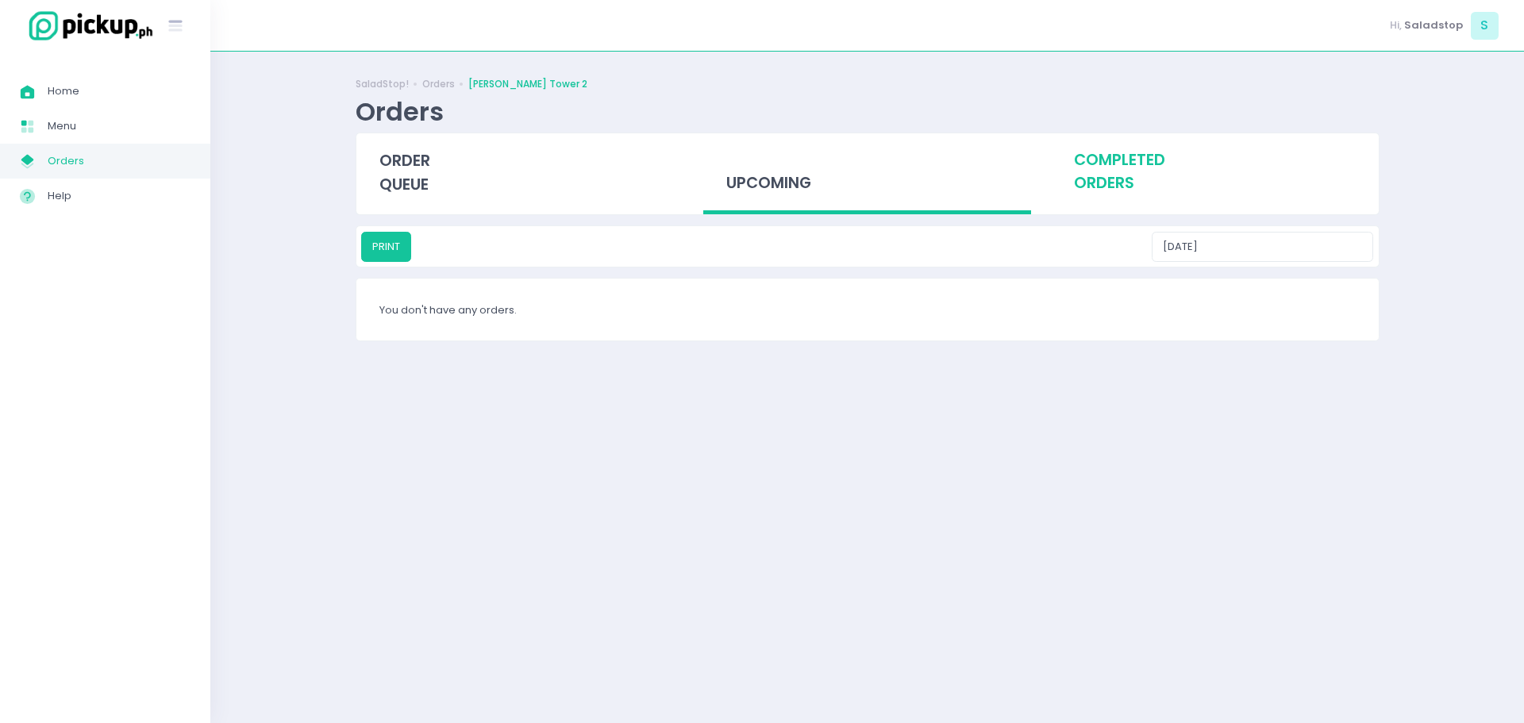 The width and height of the screenshot is (1524, 723). Describe the element at coordinates (119, 126) in the screenshot. I see `span: Menu` at that location.